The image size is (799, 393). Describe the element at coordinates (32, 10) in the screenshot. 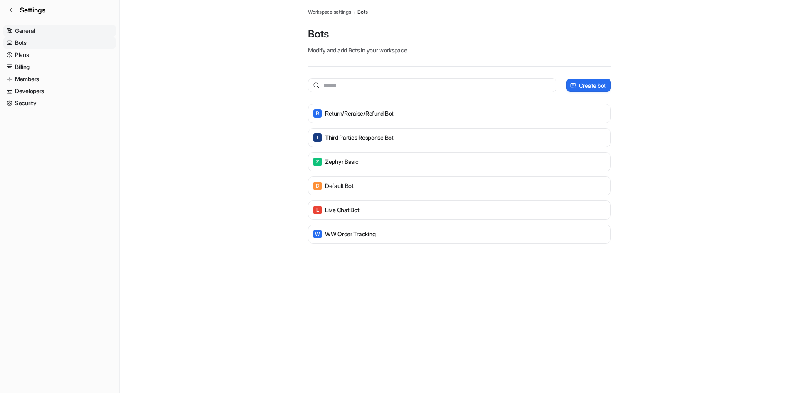

I see `span: Settings` at that location.